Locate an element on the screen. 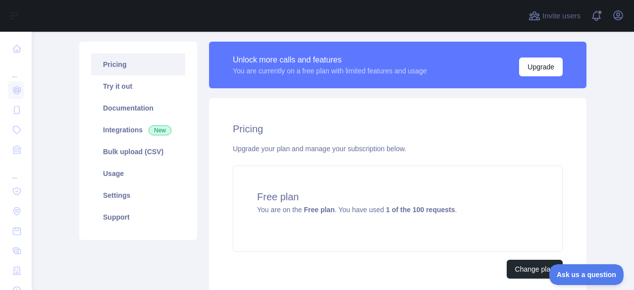 This screenshot has height=290, width=634. h2: Pricing is located at coordinates (398, 129).